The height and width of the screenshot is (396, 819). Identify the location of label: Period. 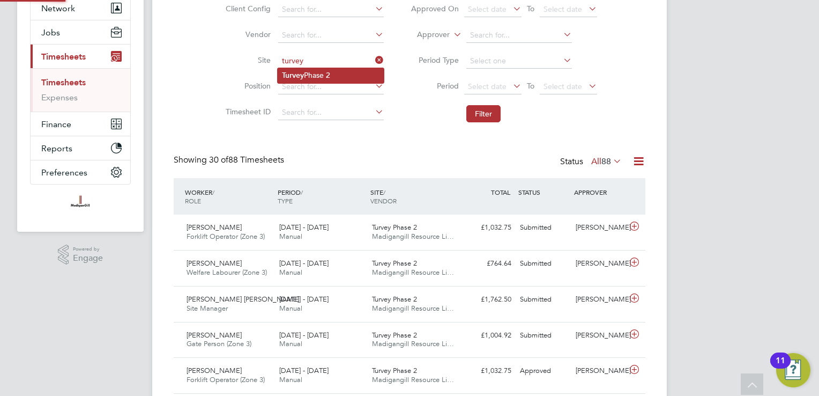
(435, 86).